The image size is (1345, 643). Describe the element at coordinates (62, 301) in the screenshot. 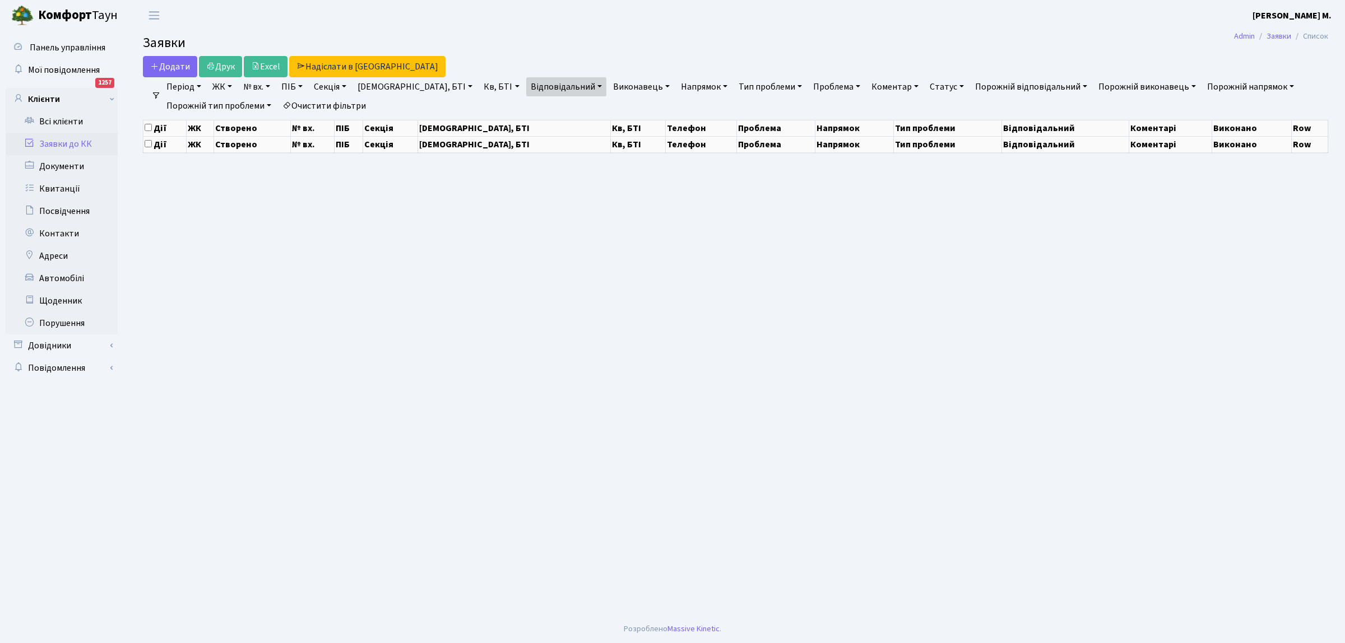

I see `a: Щоденник` at that location.